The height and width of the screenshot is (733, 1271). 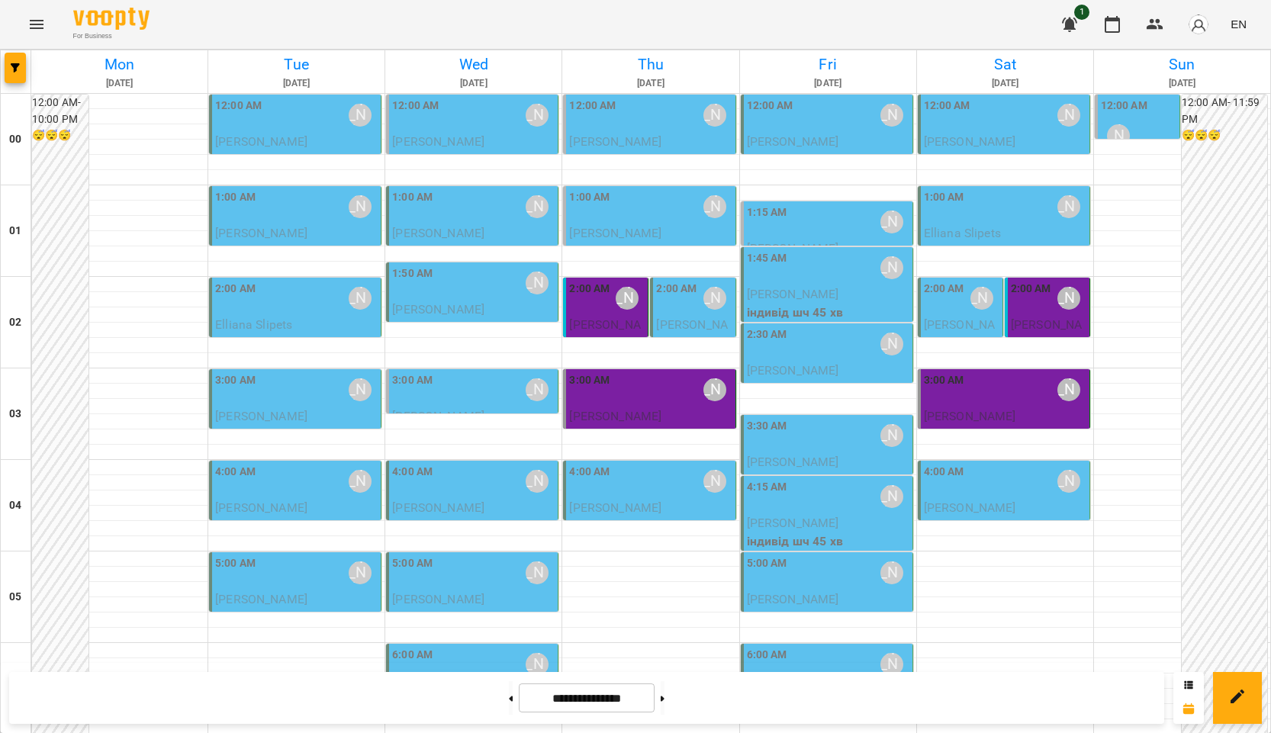 What do you see at coordinates (1238, 24) in the screenshot?
I see `button: EN` at bounding box center [1238, 24].